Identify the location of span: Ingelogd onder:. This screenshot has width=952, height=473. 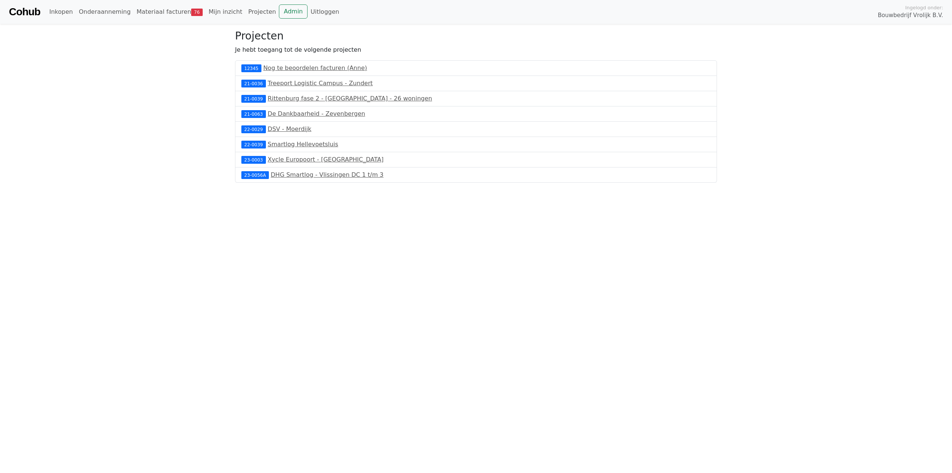
(925, 7).